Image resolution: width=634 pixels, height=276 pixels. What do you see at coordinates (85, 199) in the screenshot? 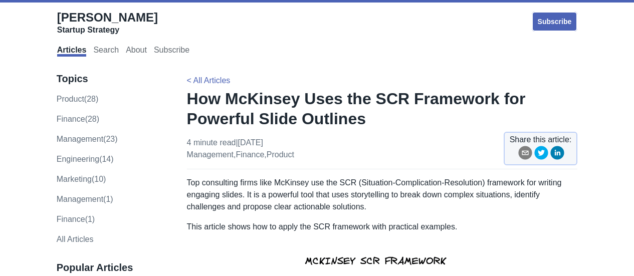
I see `a: Management(1)` at bounding box center [85, 199].